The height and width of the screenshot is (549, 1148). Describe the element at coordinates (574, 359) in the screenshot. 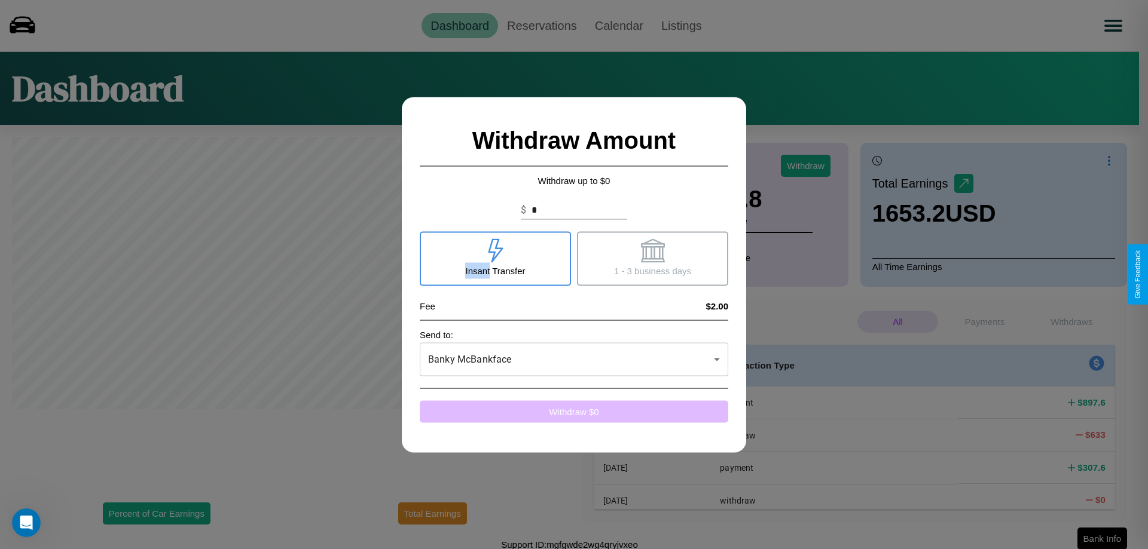

I see `div: Banky McBankface` at that location.